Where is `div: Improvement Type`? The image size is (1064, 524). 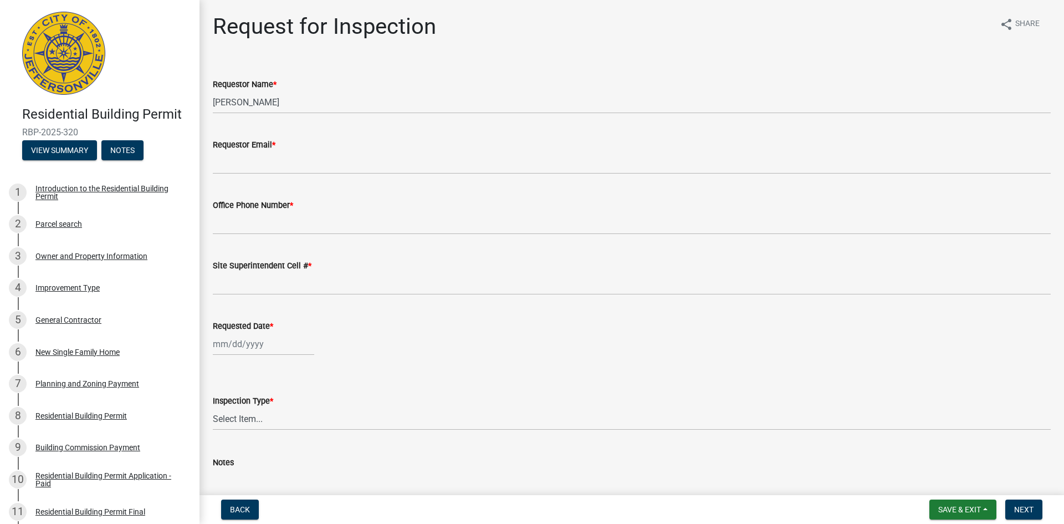
div: Improvement Type is located at coordinates (68, 288).